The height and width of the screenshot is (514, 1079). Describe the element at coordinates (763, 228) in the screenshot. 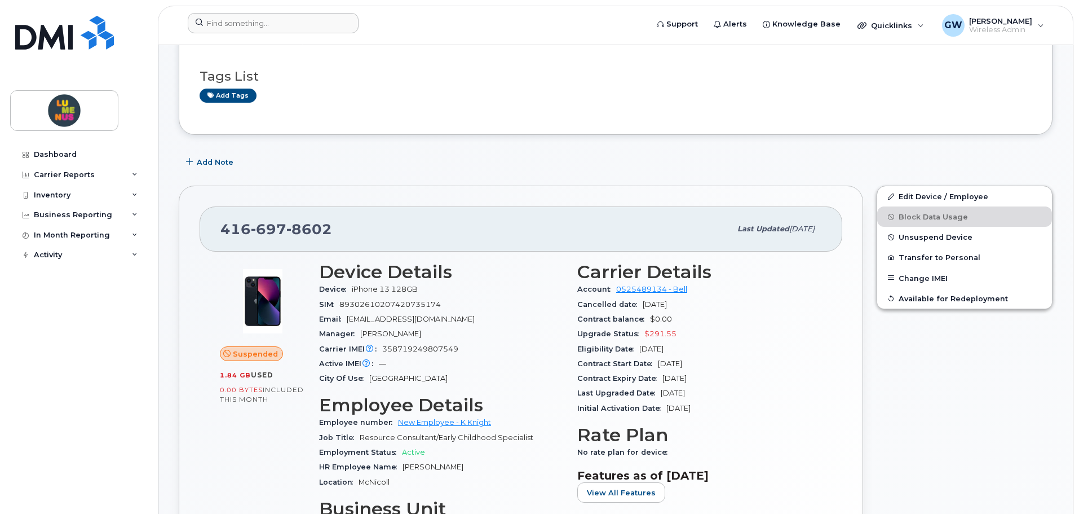

I see `span: Last updated` at that location.